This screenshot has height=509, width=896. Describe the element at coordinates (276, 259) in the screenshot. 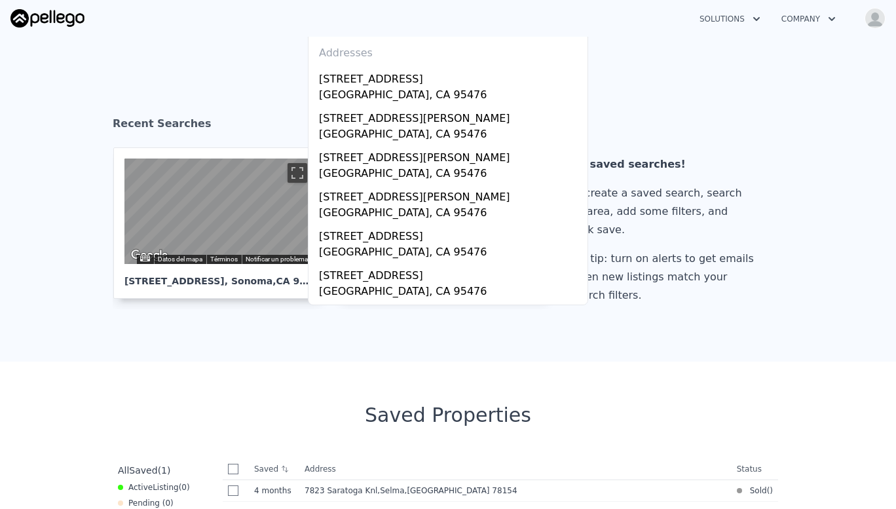

I see `a: Notificar un problema` at that location.